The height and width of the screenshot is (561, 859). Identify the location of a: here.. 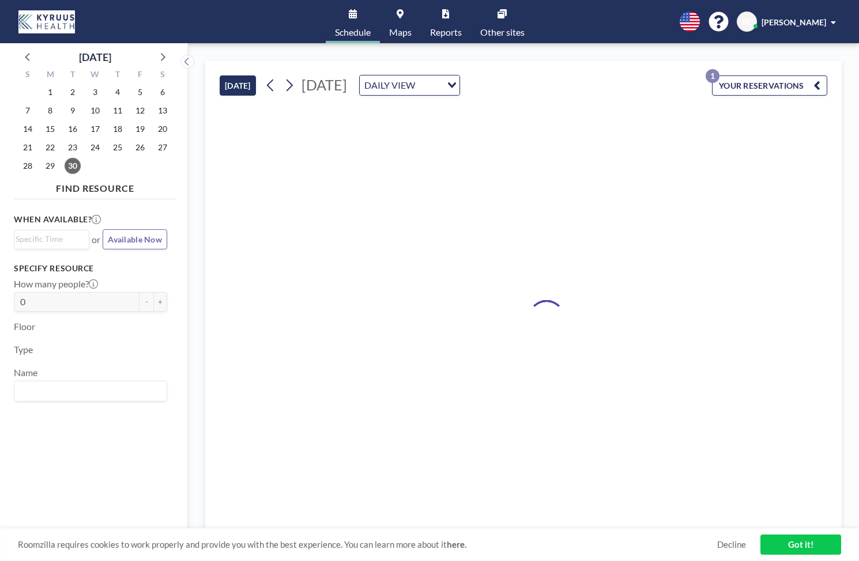
(456, 544).